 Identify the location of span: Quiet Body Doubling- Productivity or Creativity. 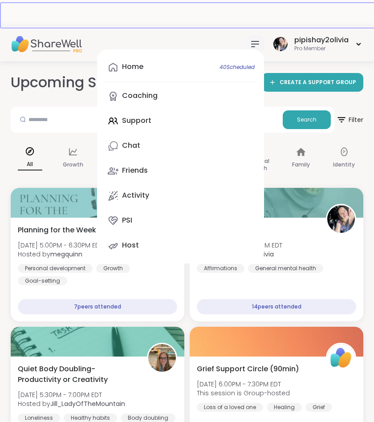
(77, 374).